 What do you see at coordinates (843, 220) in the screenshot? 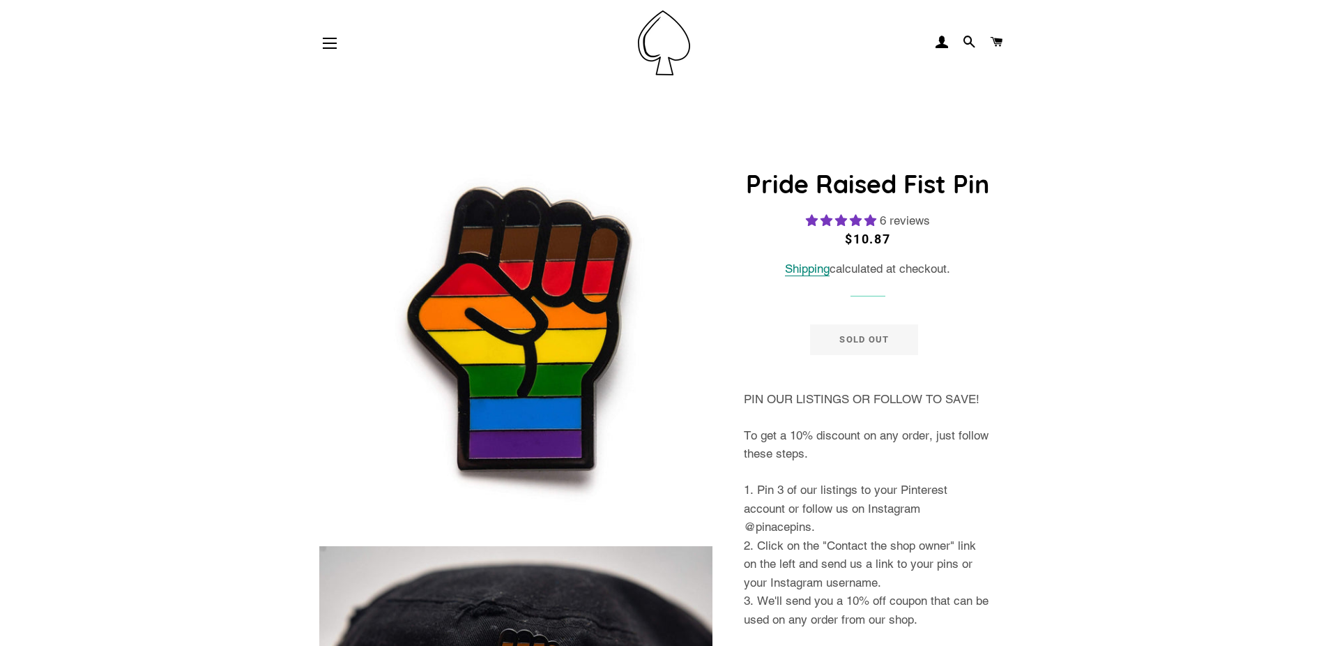
I see `span: 5.00 stars` at bounding box center [843, 220].